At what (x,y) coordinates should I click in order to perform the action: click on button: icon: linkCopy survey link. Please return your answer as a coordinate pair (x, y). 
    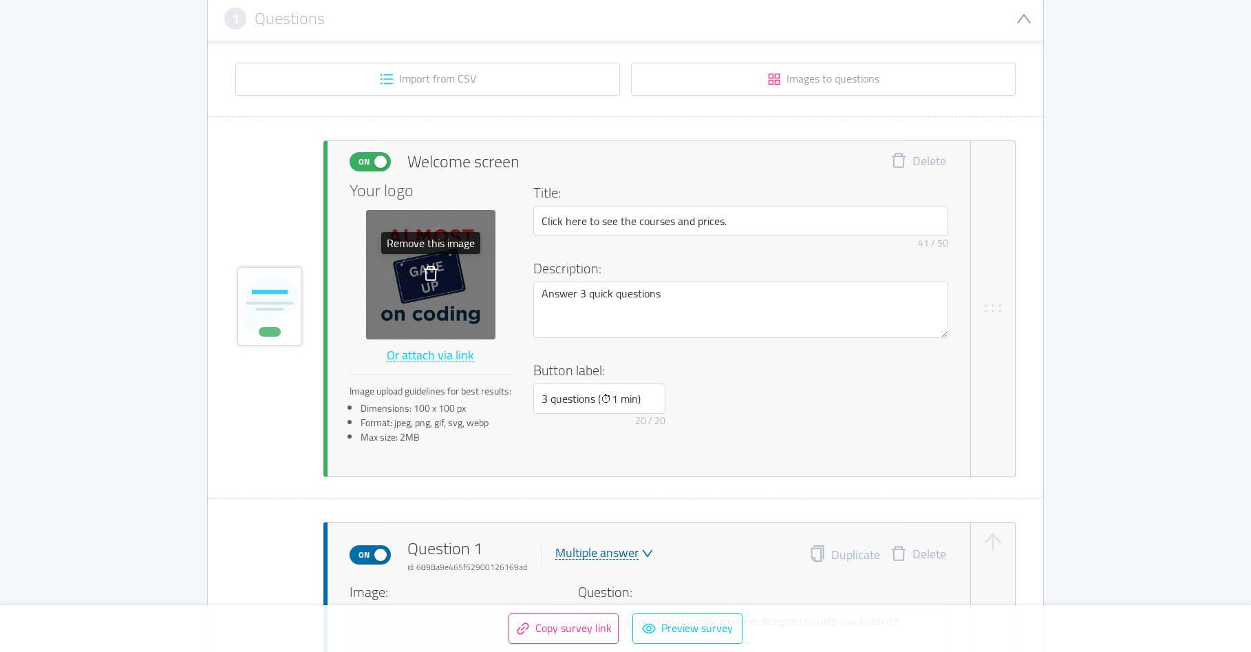
    Looking at the image, I should click on (564, 628).